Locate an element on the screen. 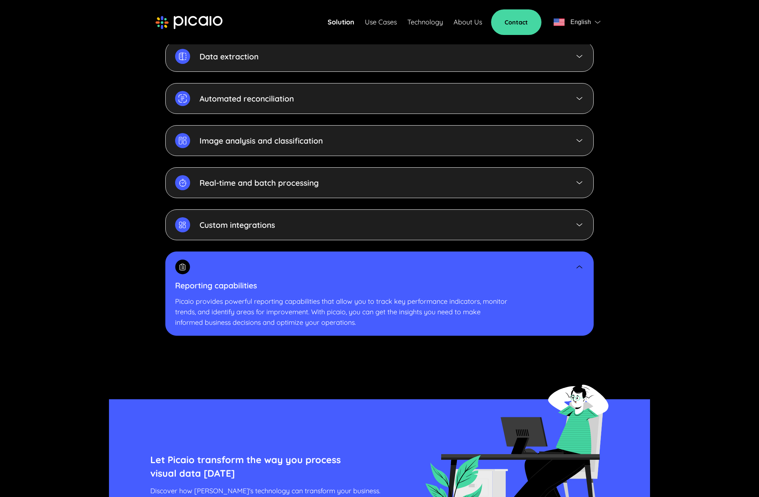 This screenshot has width=759, height=497. p: Picaio provides powerful reporting capabilities that allow you to track key performance indicator... is located at coordinates (380, 312).